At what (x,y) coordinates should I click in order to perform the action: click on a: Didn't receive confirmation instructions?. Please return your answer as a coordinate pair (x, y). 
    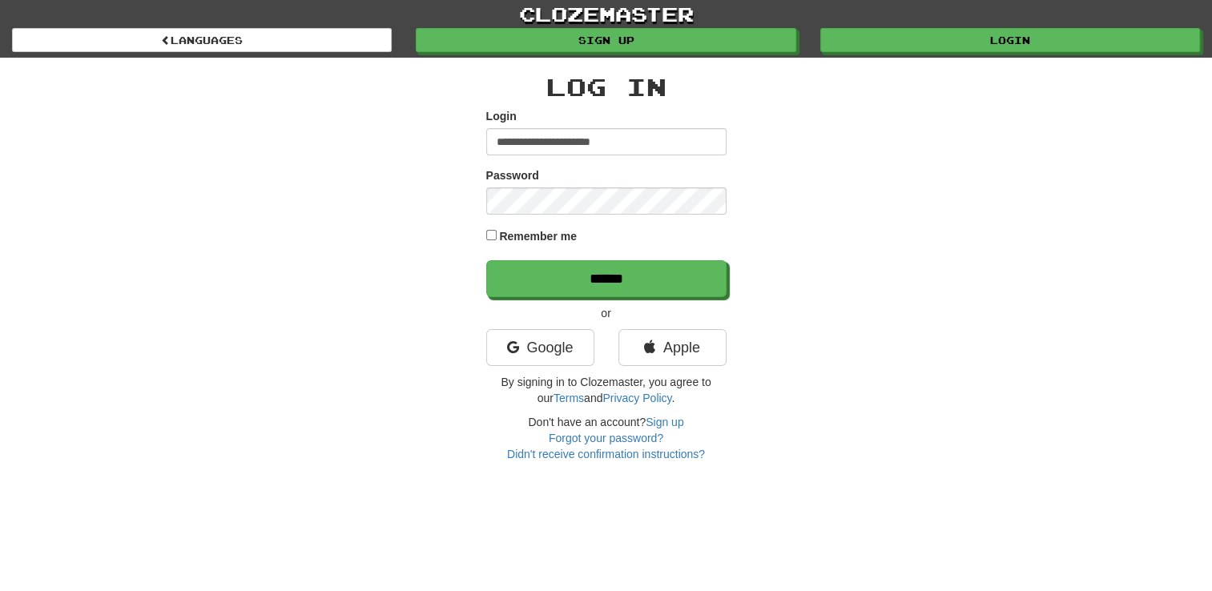
    Looking at the image, I should click on (606, 454).